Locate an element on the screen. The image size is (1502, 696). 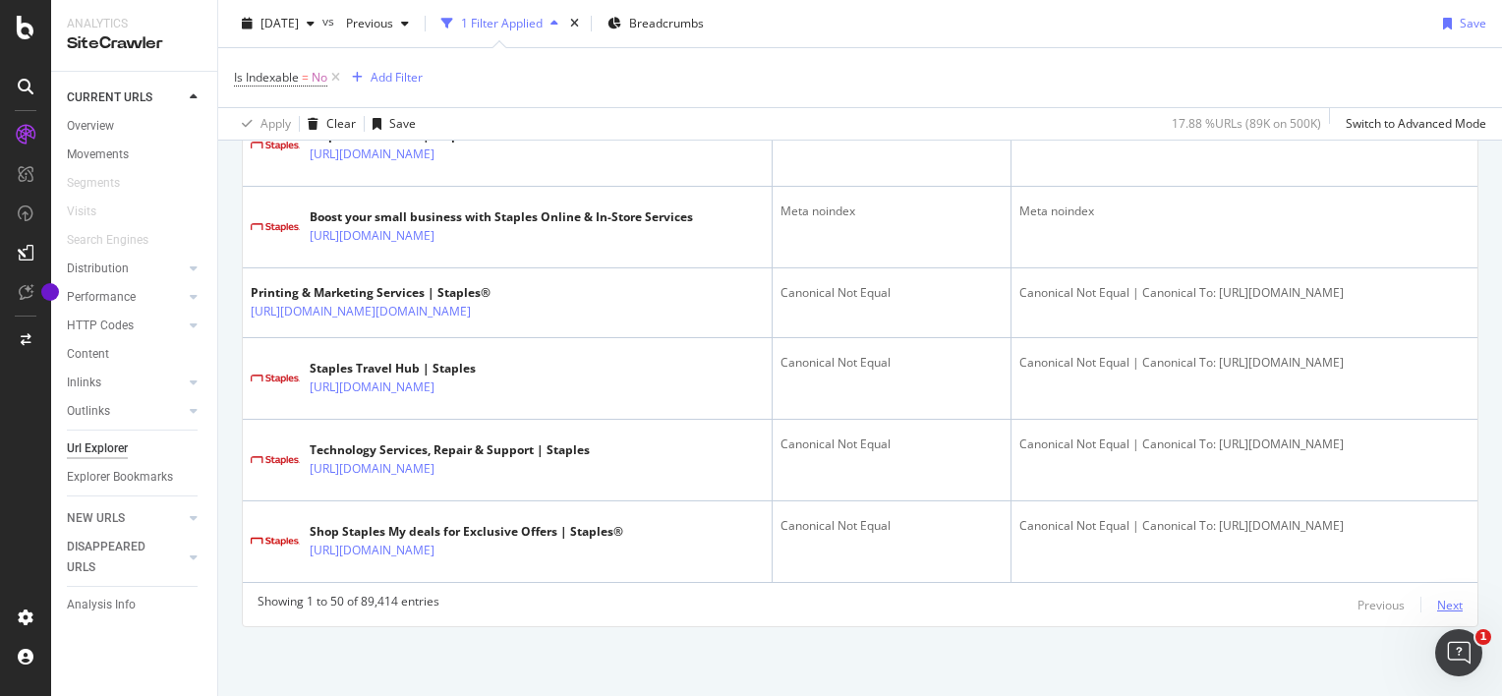
a: Content is located at coordinates (135, 354).